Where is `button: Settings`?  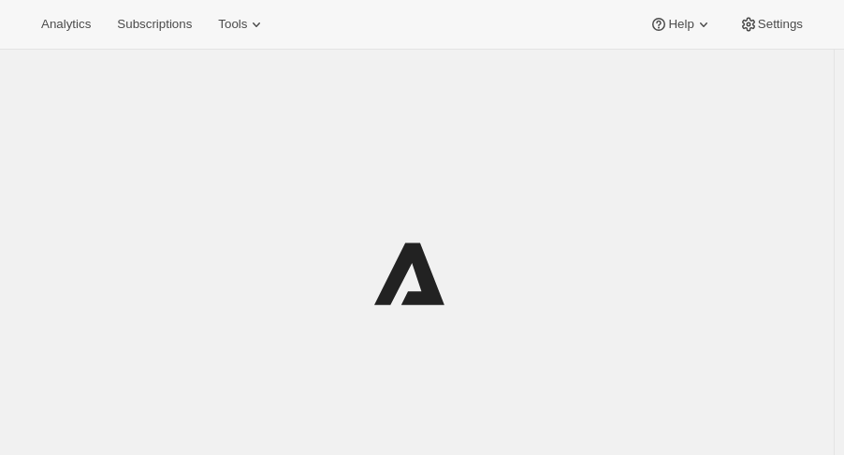 button: Settings is located at coordinates (771, 24).